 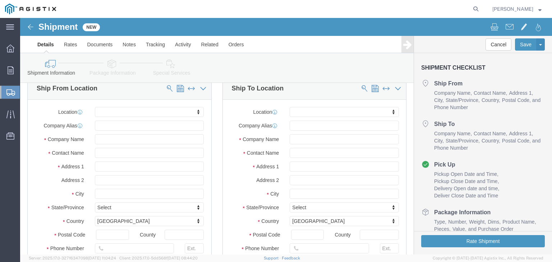 What do you see at coordinates (158, 258) in the screenshot?
I see `span: Client: 2025.17.0-5dd568f` at bounding box center [158, 258].